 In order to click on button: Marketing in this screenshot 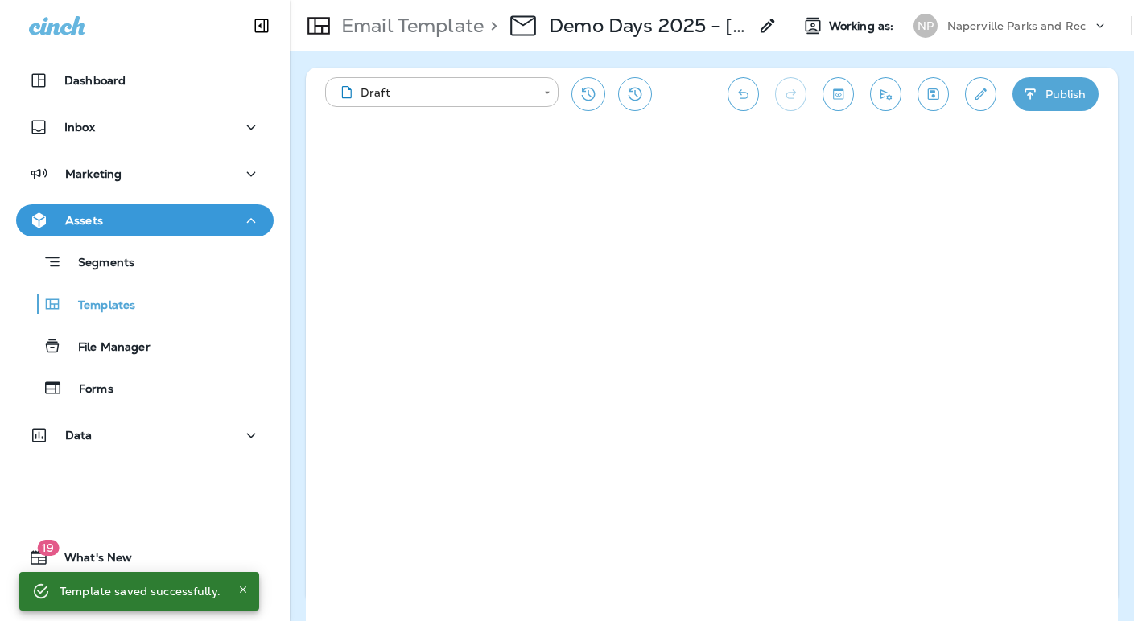, I will do `click(145, 174)`.